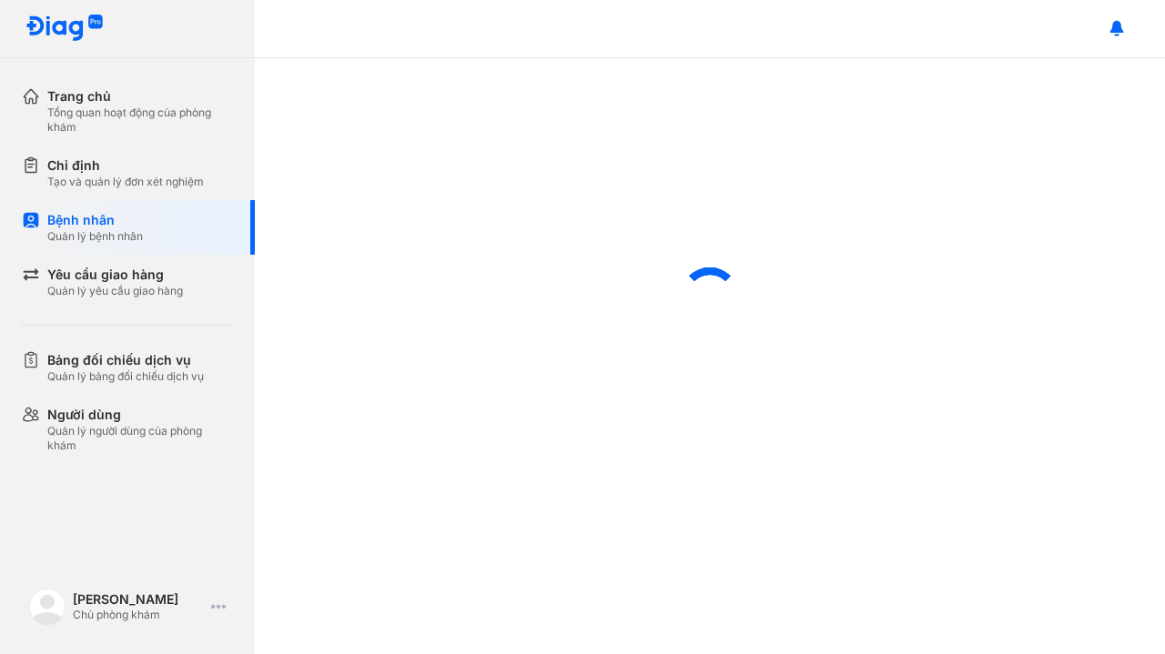  Describe the element at coordinates (95, 237) in the screenshot. I see `div: Quản lý bệnh nhân` at that location.